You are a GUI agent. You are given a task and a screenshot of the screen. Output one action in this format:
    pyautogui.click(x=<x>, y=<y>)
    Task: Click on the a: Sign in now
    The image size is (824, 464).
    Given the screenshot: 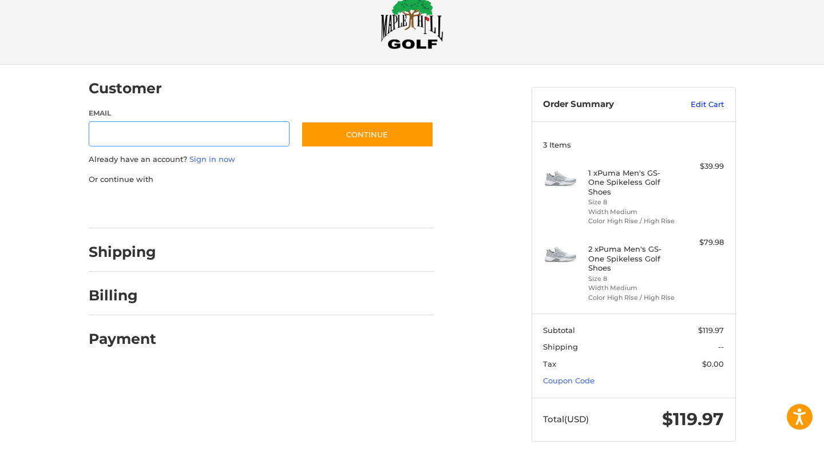 What is the action you would take?
    pyautogui.click(x=212, y=159)
    